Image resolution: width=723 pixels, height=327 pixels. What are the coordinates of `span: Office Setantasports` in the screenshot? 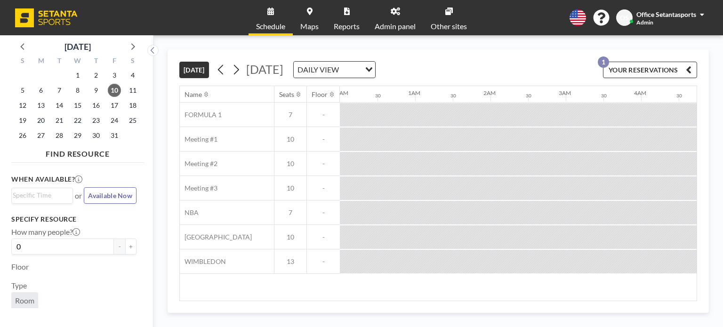 It's located at (666, 14).